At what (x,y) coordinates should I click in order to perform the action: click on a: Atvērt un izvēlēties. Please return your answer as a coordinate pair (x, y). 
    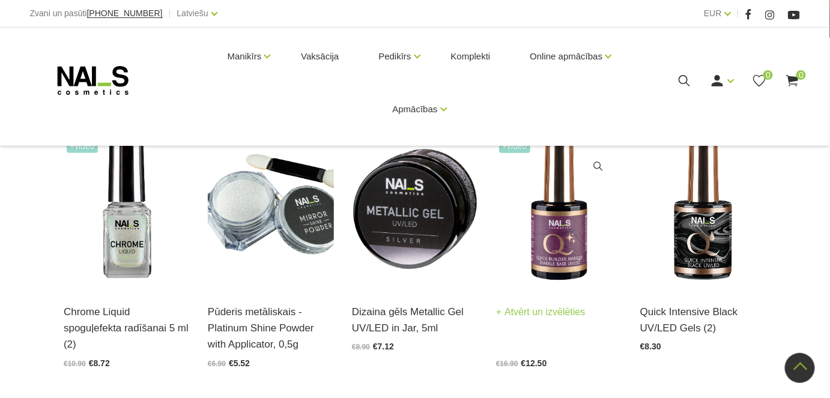
    Looking at the image, I should click on (541, 312).